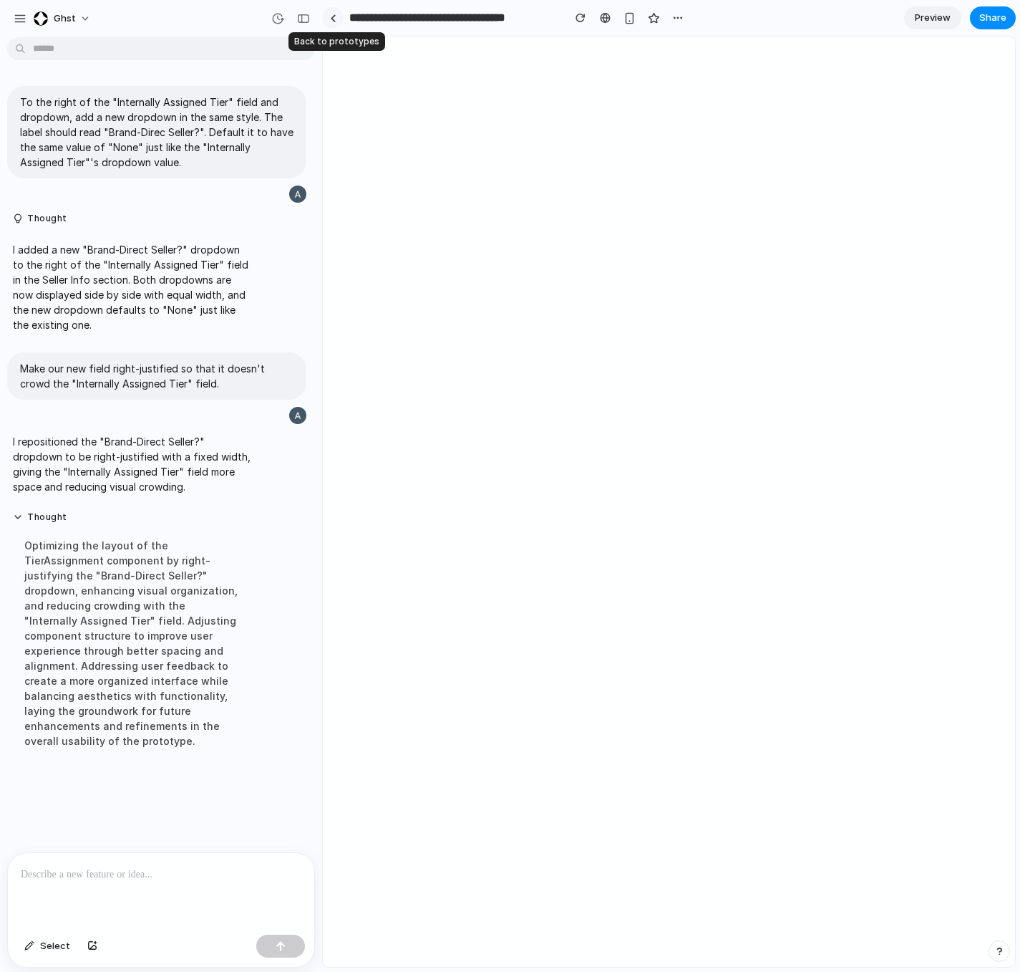 The image size is (1020, 972). I want to click on span: ghst, so click(64, 19).